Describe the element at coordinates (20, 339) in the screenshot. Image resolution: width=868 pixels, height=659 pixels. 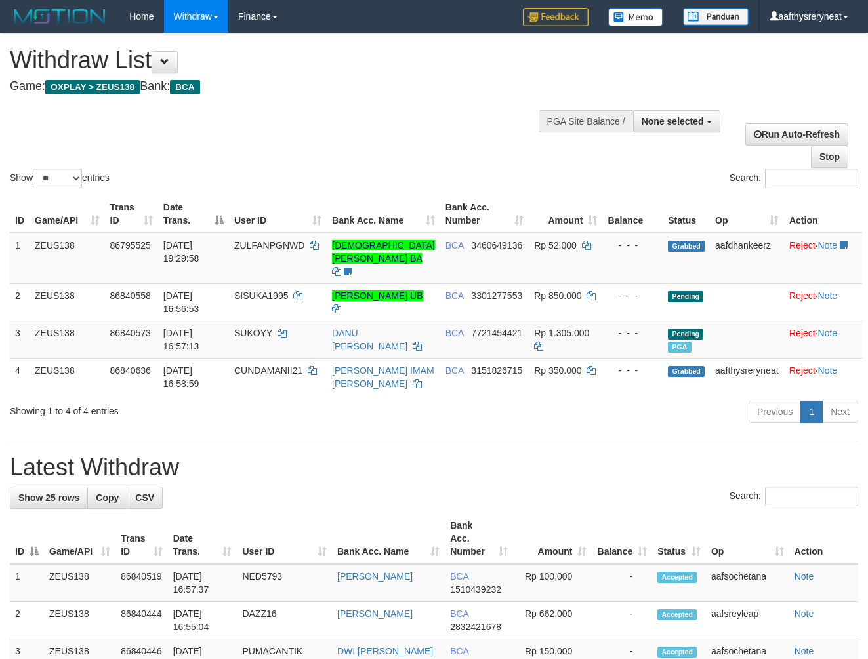
I see `td: 3` at that location.